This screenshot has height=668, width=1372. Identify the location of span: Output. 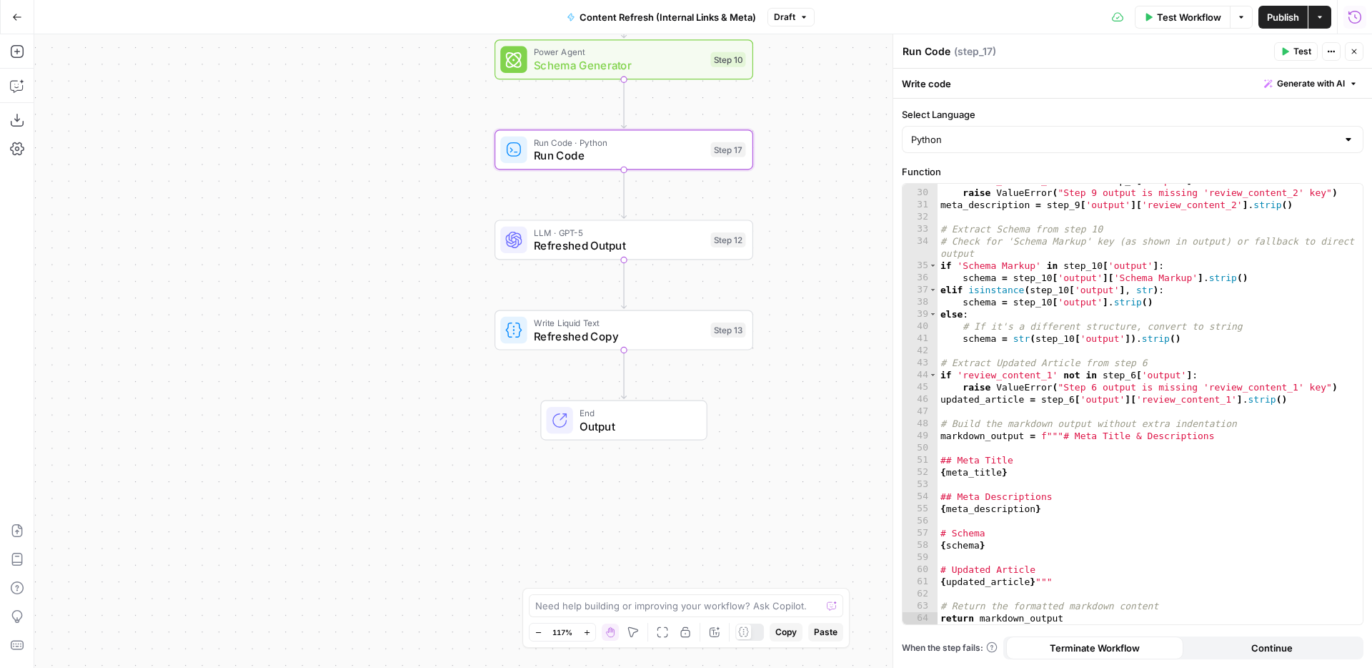
(636, 425).